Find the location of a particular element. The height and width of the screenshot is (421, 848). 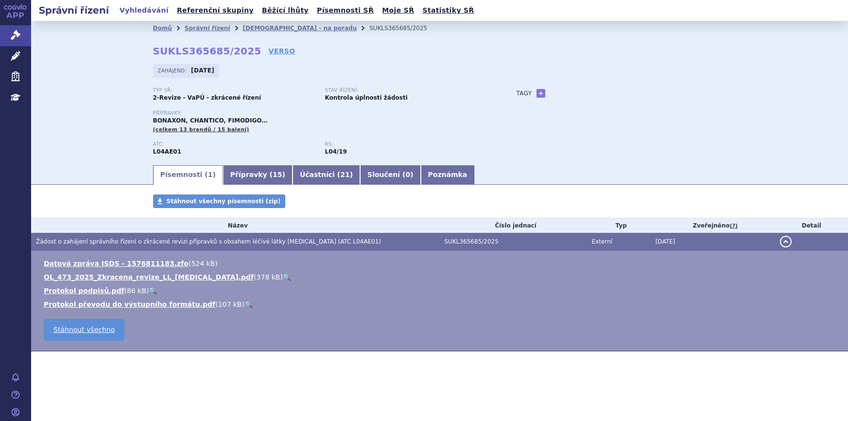

td: SUKL365685/2025 is located at coordinates (513, 242).